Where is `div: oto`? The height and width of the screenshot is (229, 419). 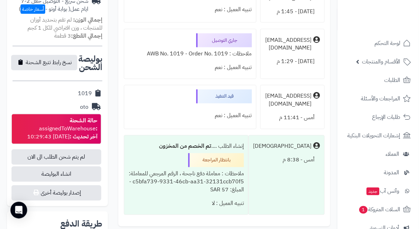
div: oto is located at coordinates (84, 107).